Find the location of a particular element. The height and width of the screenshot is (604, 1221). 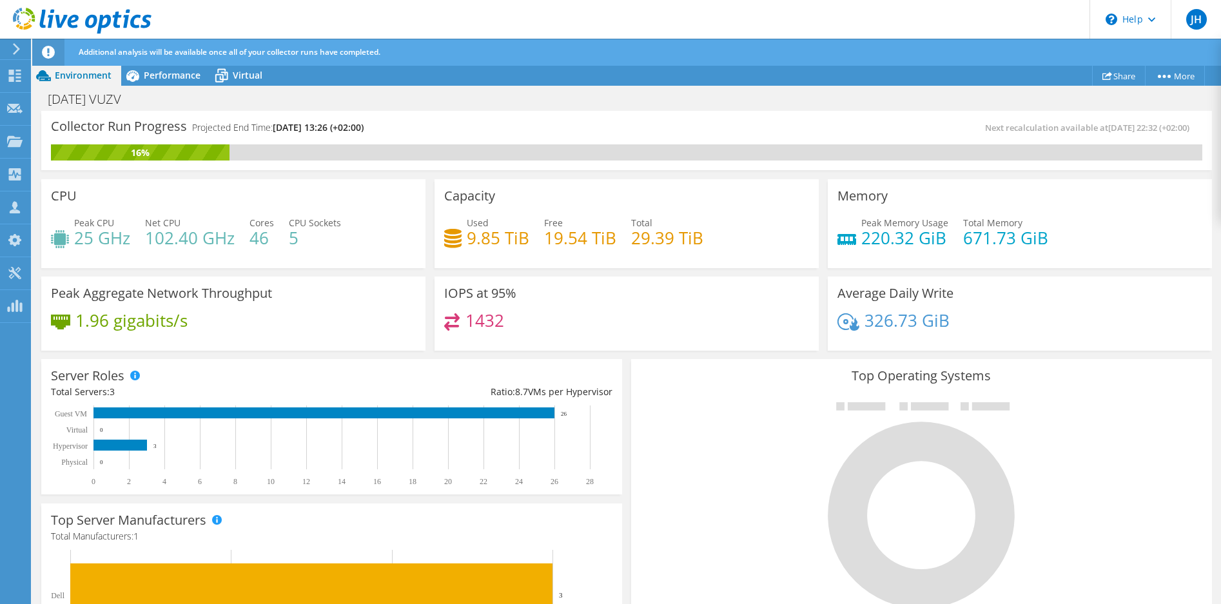

text: 8 is located at coordinates (235, 482).